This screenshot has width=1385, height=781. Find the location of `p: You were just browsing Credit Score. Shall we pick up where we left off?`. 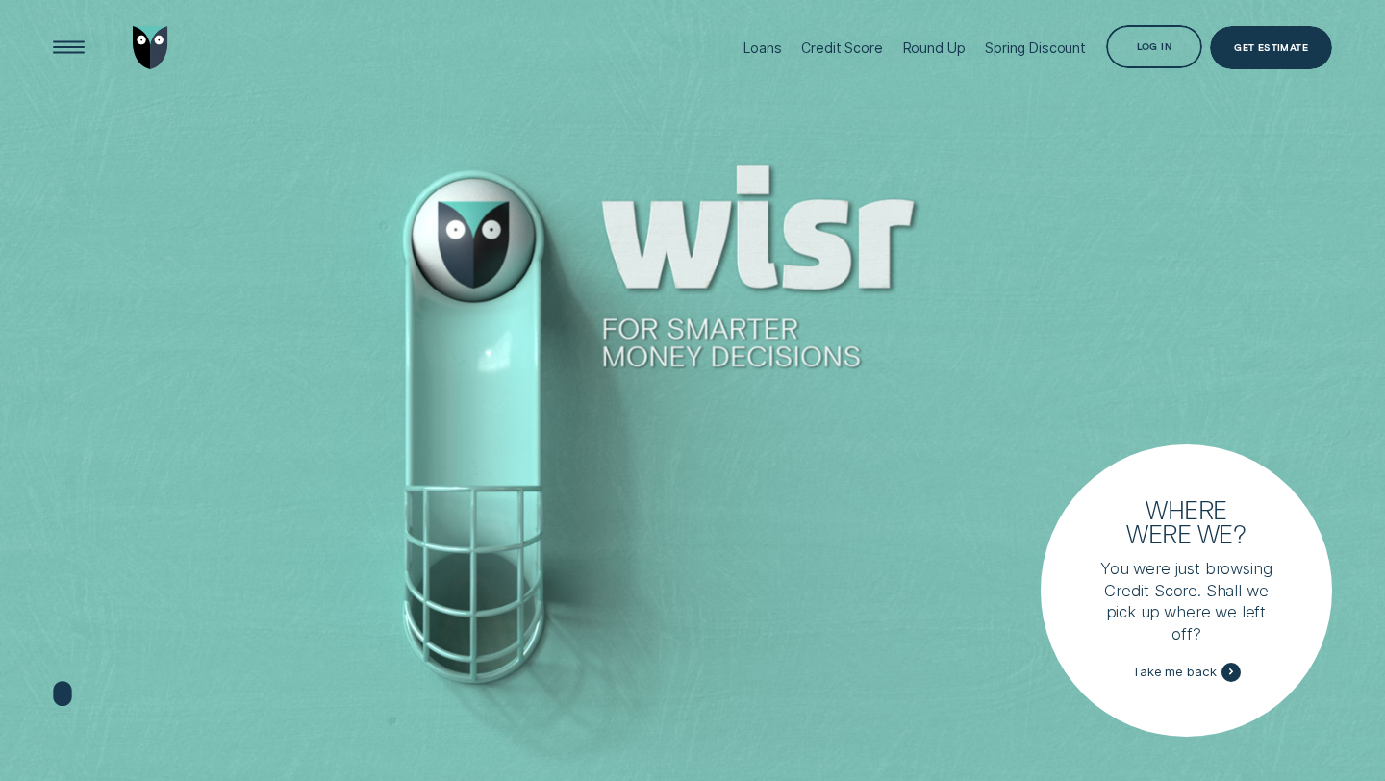

p: You were just browsing Credit Score. Shall we pick up where we left off? is located at coordinates (1186, 601).